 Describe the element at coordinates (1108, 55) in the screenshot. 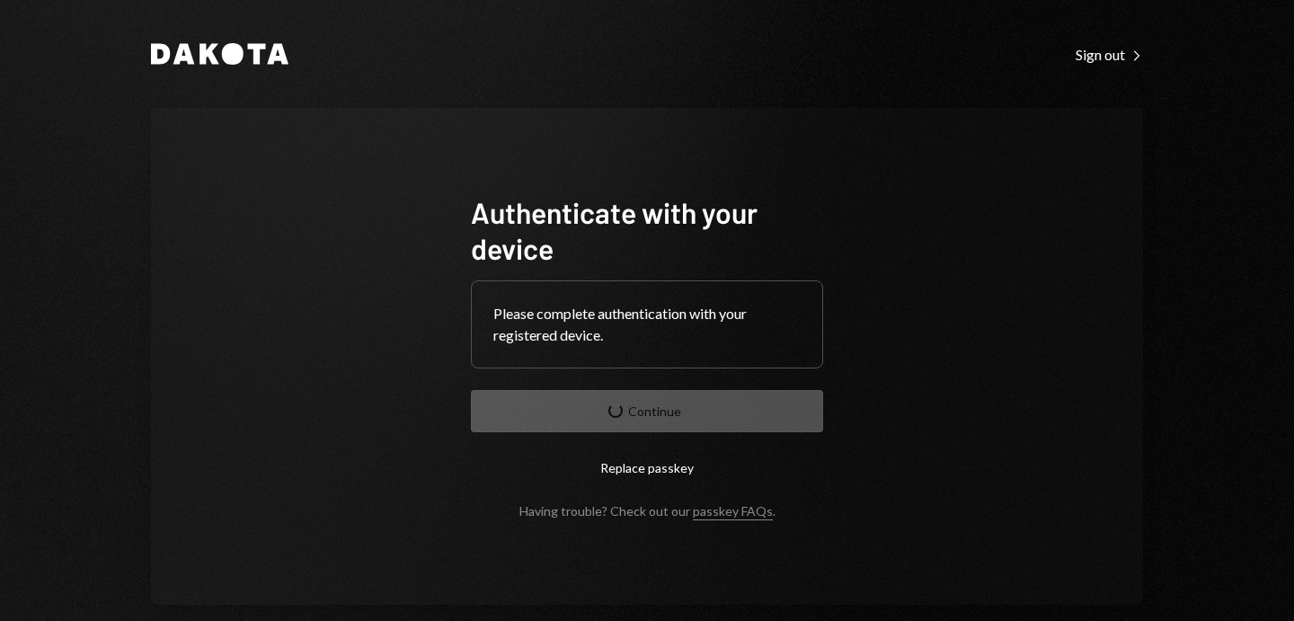

I see `div: Sign out` at that location.